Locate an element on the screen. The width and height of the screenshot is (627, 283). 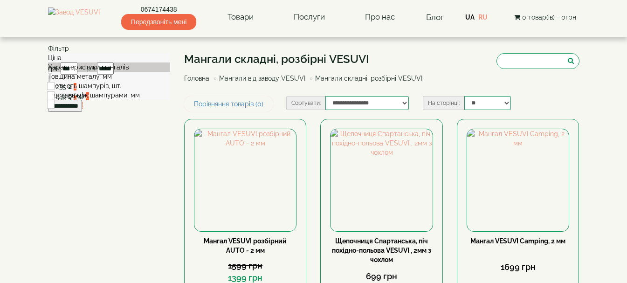
div: Ціна is located at coordinates (109, 58).